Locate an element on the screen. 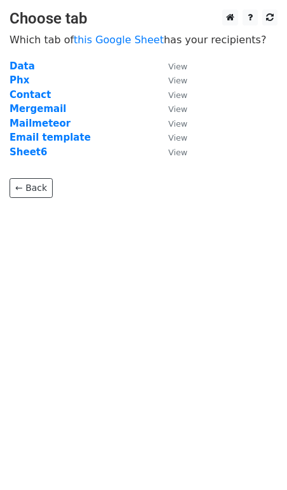 This screenshot has height=490, width=287. strong: Sheet6 is located at coordinates (28, 152).